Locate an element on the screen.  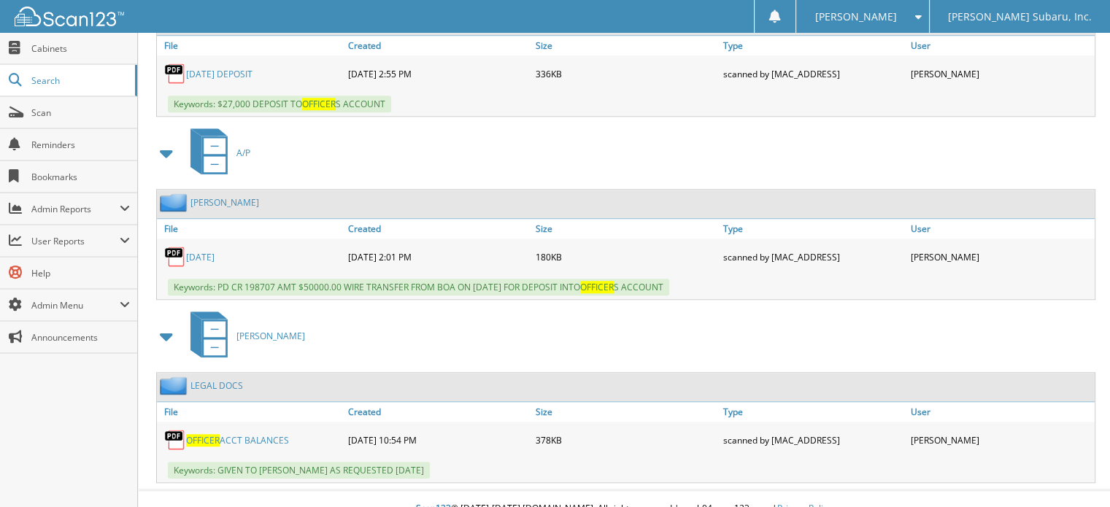
span: Admin Reports is located at coordinates (75, 209).